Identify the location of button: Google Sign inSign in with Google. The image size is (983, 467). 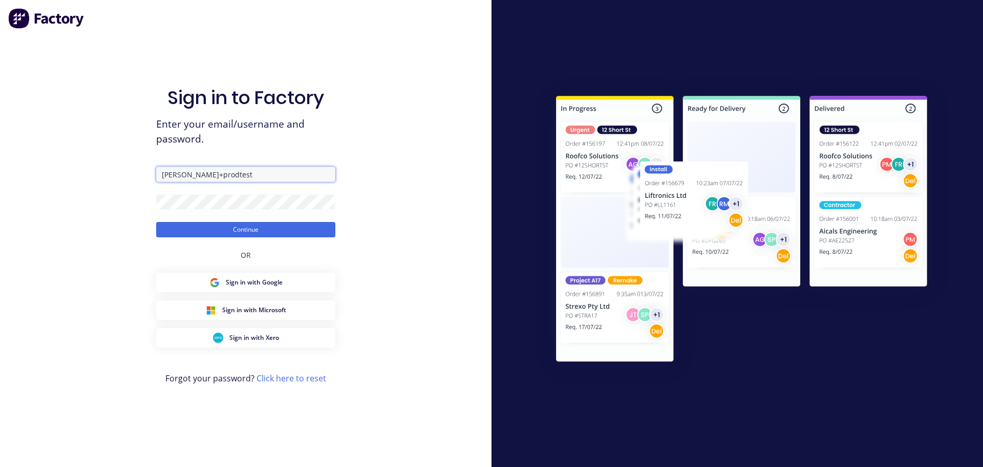
(246, 282).